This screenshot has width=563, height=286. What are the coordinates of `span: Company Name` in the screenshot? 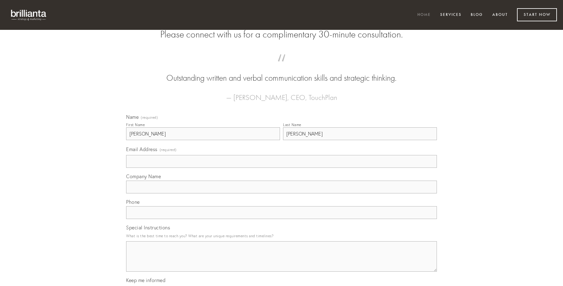 It's located at (144, 177).